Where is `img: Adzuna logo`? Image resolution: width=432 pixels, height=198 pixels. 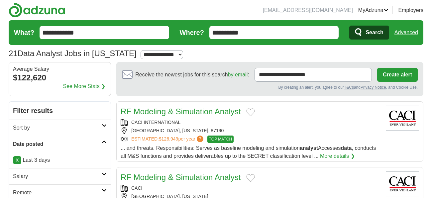
img: Adzuna logo is located at coordinates (37, 10).